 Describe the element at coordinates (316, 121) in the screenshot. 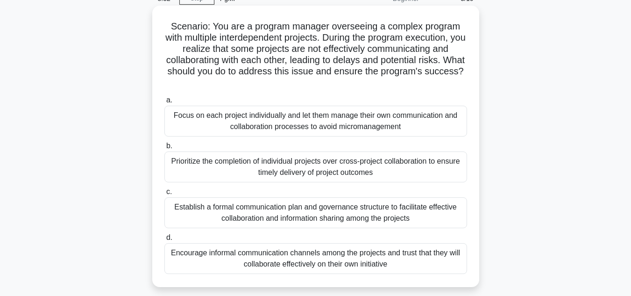

I see `div: Focus on each project individually and let them manage their own communication and collaboration ...` at that location.